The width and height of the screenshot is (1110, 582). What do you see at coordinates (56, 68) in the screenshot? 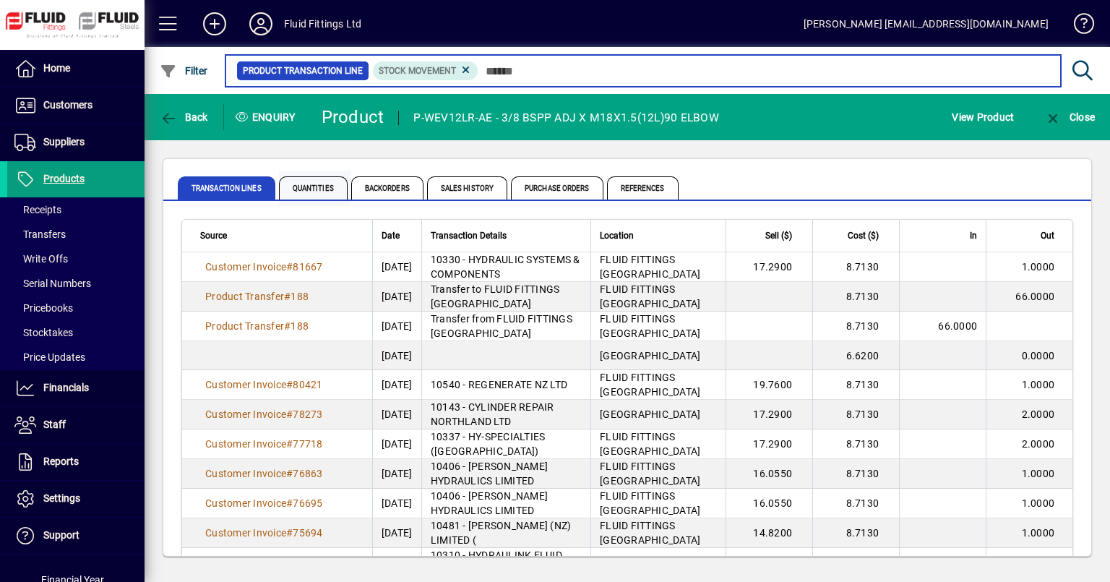
I see `span: Home` at bounding box center [56, 68].